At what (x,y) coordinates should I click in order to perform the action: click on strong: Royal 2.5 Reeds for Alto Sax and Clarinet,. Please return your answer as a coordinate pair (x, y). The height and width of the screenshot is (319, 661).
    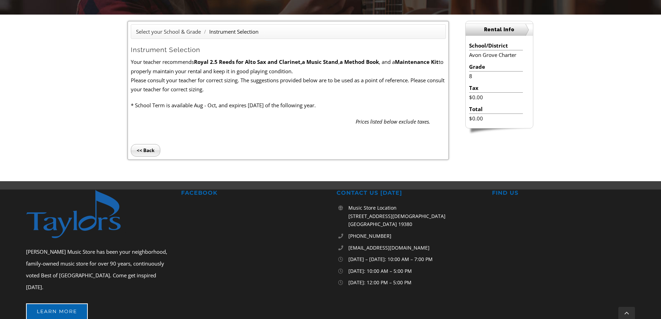
    Looking at the image, I should click on (248, 62).